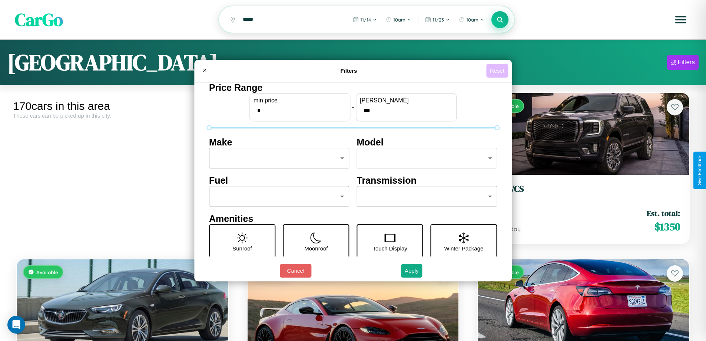 Image resolution: width=706 pixels, height=341 pixels. What do you see at coordinates (16, 324) in the screenshot?
I see `div: Open Intercom Messenger` at bounding box center [16, 324].